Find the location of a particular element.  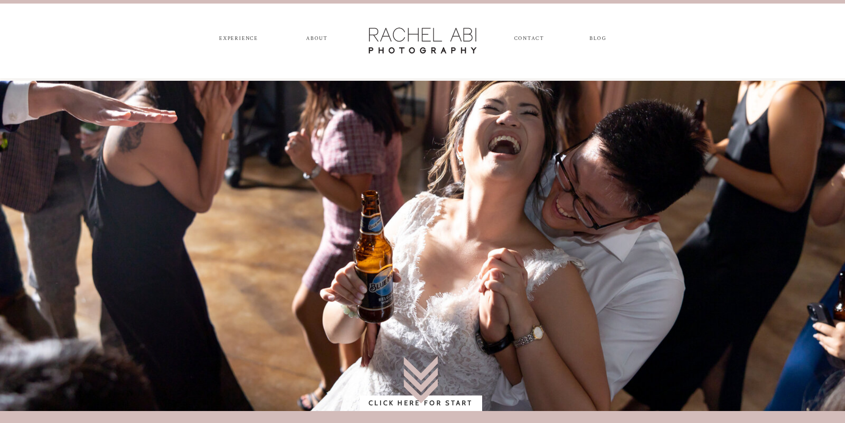

nav: experience is located at coordinates (239, 40).